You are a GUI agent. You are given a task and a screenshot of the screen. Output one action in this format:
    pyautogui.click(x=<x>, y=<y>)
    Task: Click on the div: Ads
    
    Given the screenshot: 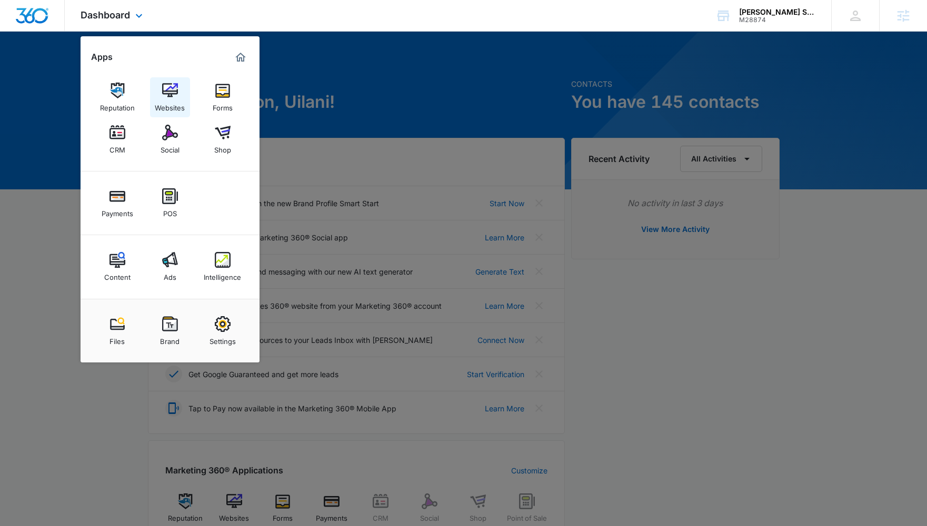 What is the action you would take?
    pyautogui.click(x=170, y=275)
    